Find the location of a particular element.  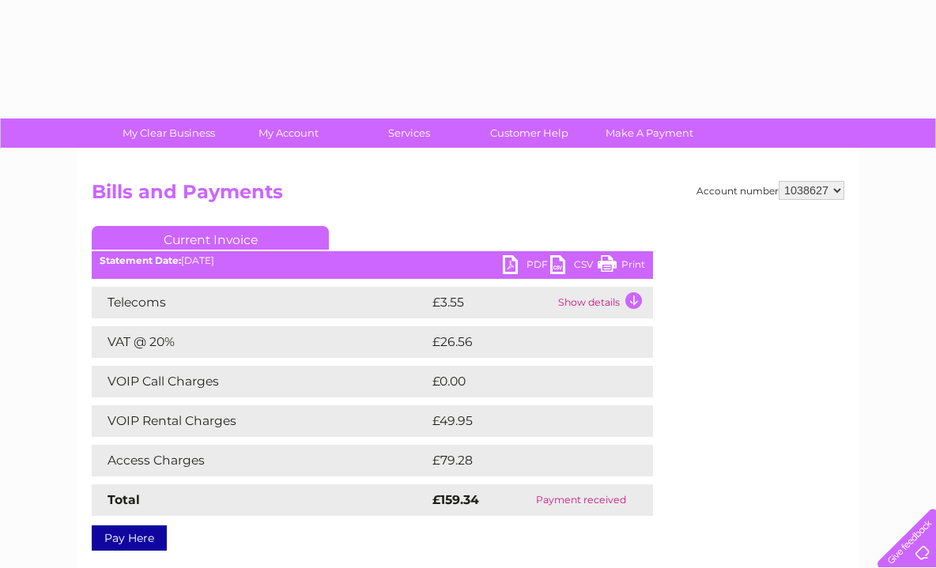

a: Customer Help is located at coordinates (529, 133).